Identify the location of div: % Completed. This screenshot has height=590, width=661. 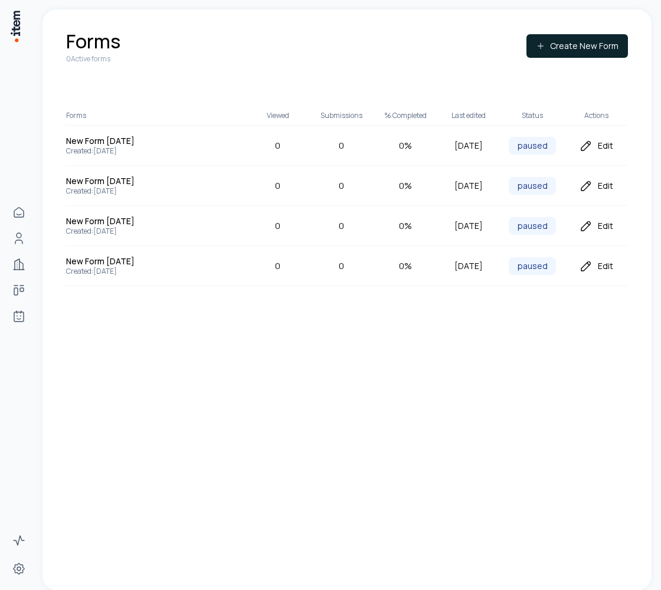
(405, 116).